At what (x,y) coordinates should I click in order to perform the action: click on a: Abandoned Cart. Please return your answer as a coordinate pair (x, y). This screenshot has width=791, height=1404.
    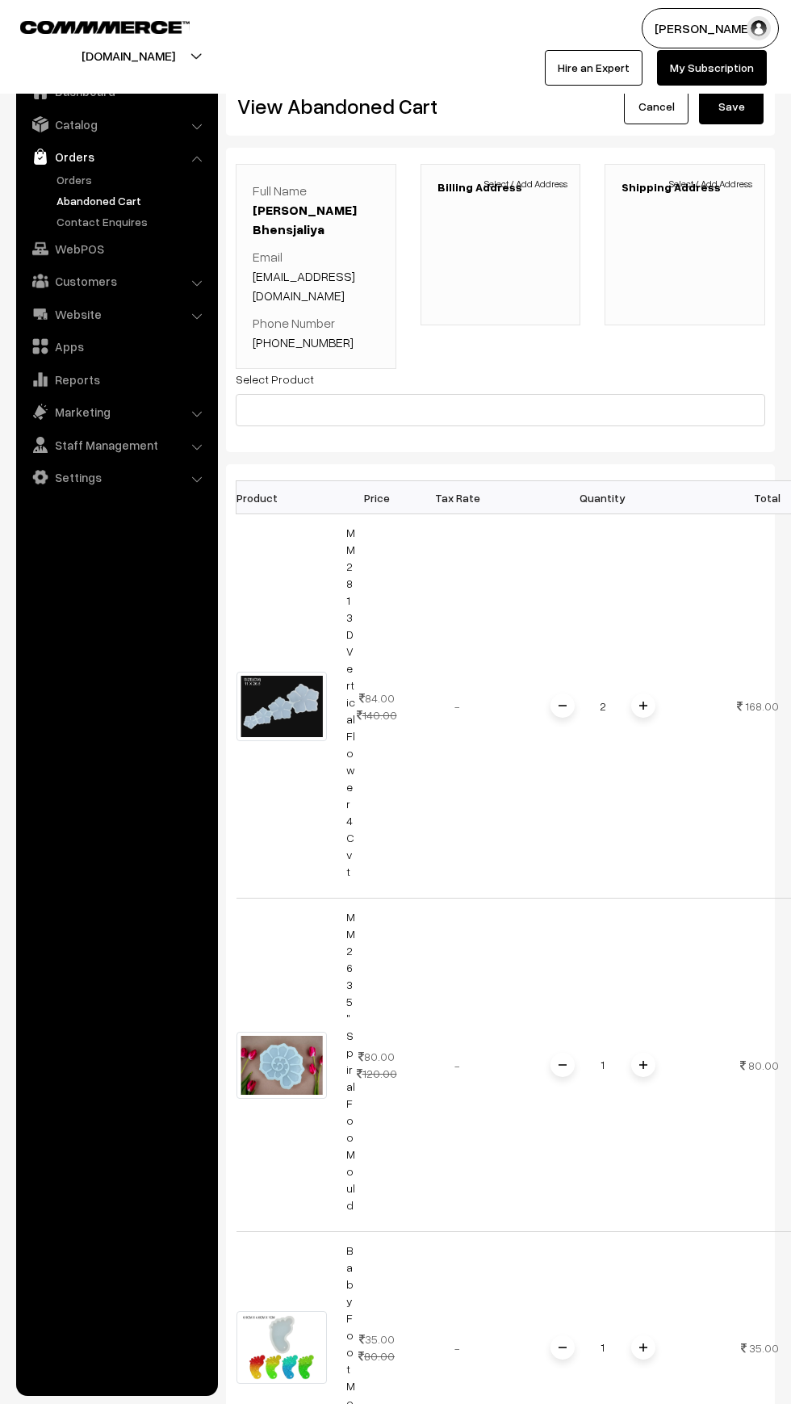
    Looking at the image, I should click on (132, 200).